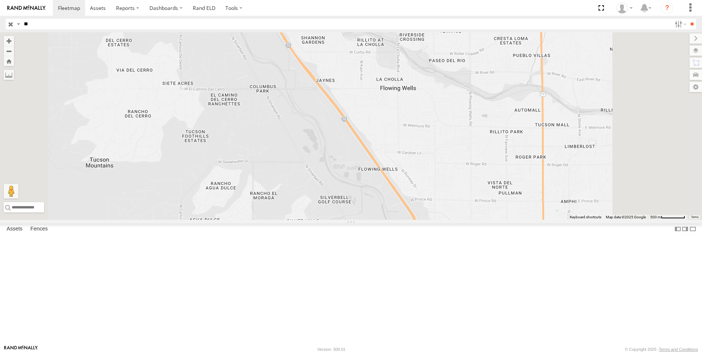 The height and width of the screenshot is (353, 702). What do you see at coordinates (11, 191) in the screenshot?
I see `button: Drag Pegman onto the map to open Street View` at bounding box center [11, 191].